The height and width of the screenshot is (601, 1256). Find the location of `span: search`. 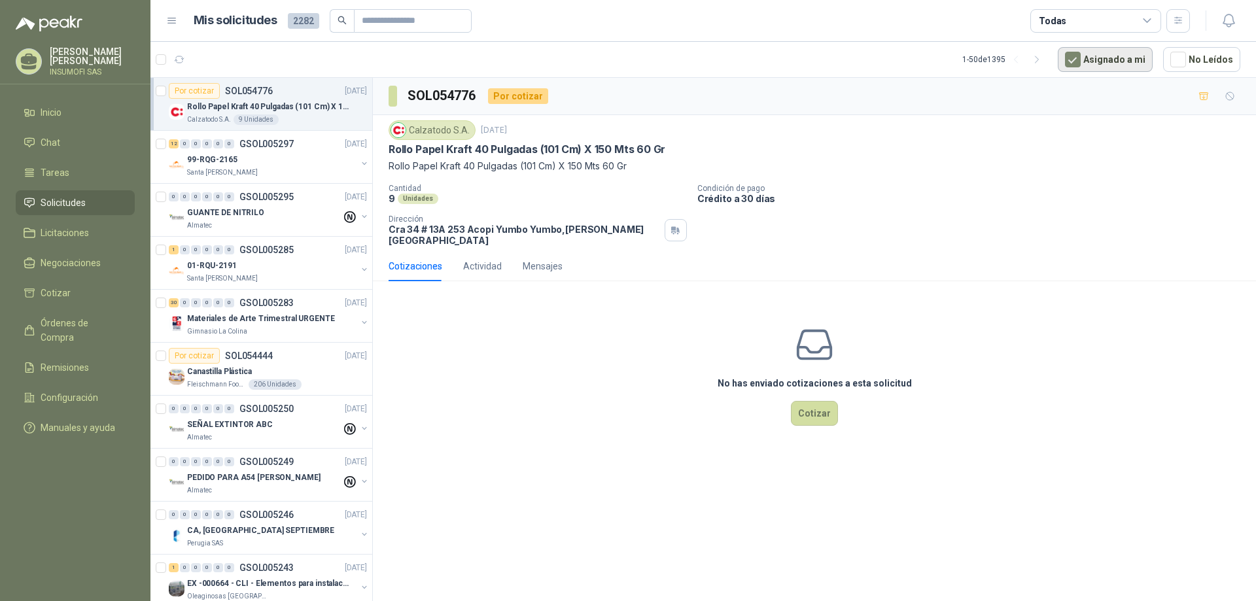

span: search is located at coordinates (342, 20).